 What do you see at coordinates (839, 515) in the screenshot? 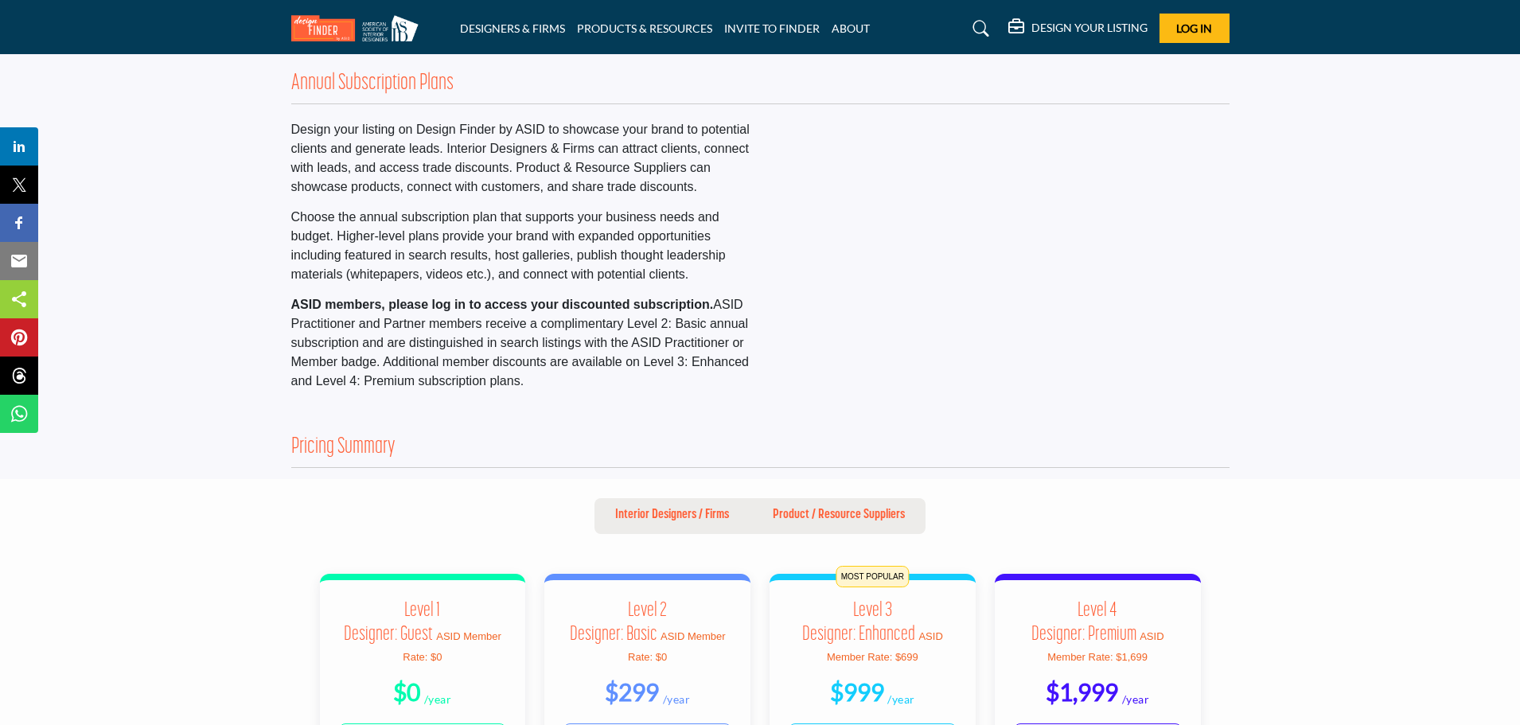
I see `p: Product / Resource Suppliers` at bounding box center [839, 515].